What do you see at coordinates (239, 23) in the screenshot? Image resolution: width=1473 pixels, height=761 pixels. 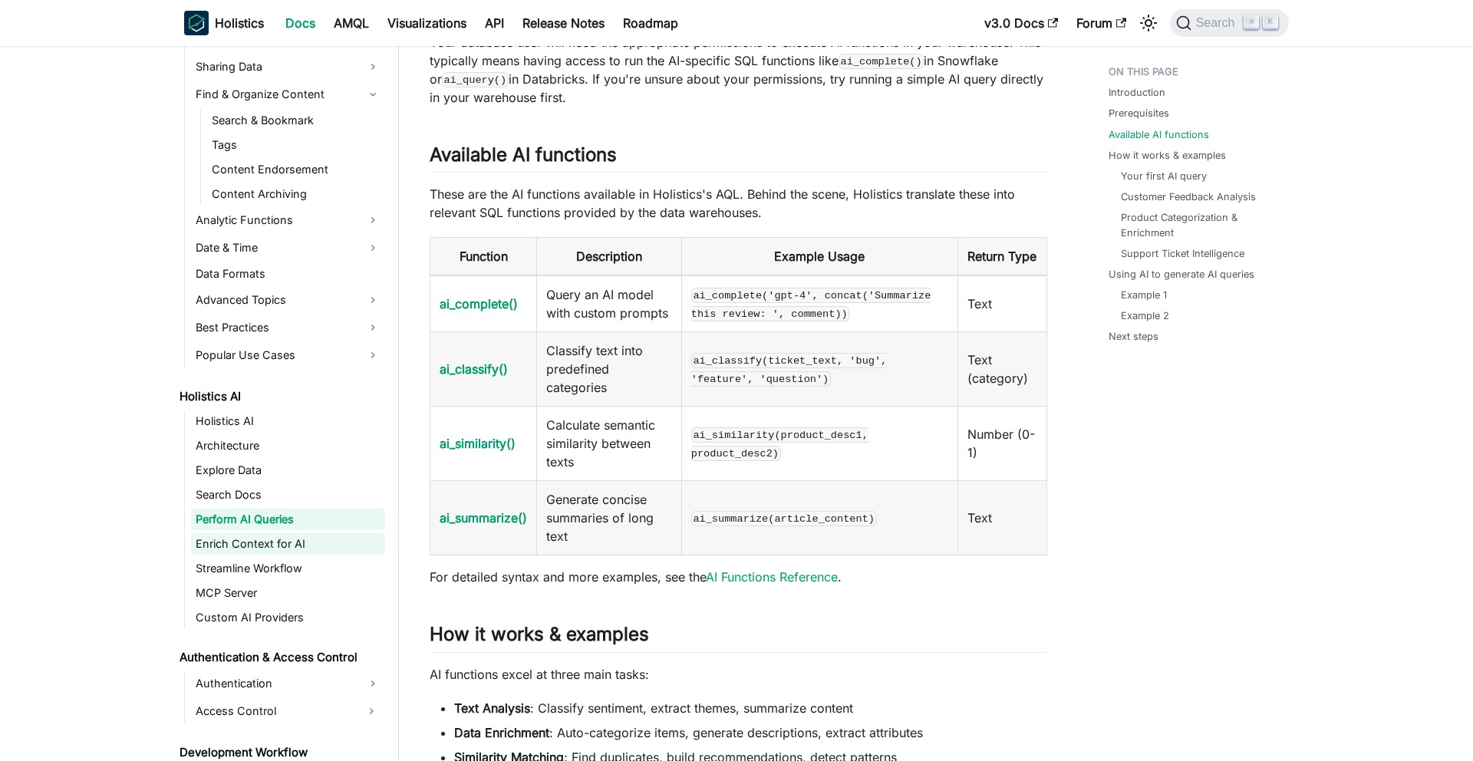 I see `b: Holistics` at bounding box center [239, 23].